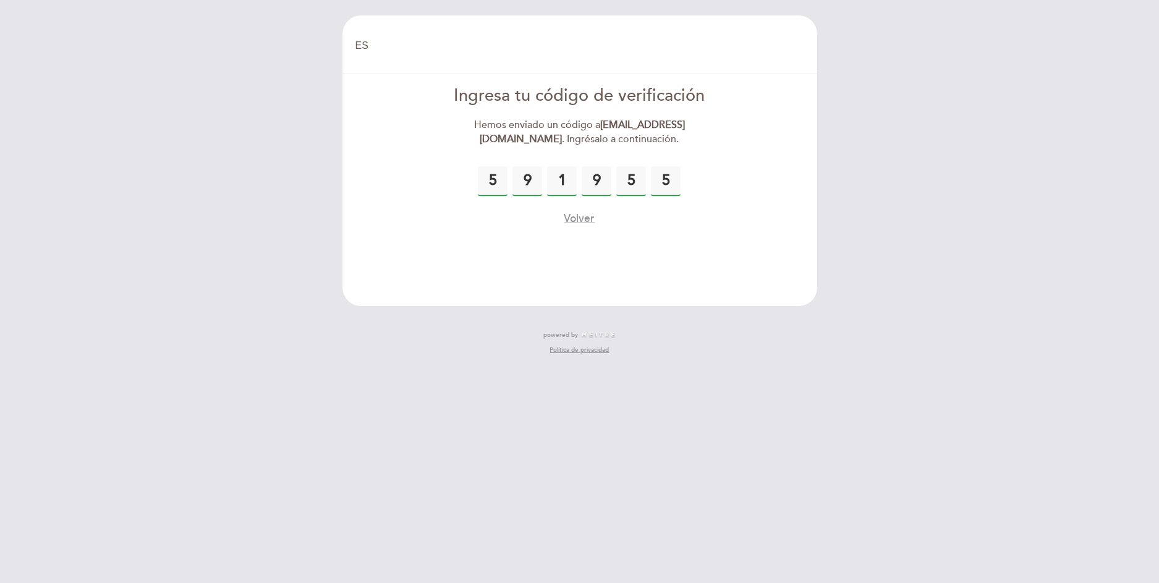 The height and width of the screenshot is (583, 1159). What do you see at coordinates (579, 96) in the screenshot?
I see `div: Ingresa tu código de verificación` at bounding box center [579, 96].